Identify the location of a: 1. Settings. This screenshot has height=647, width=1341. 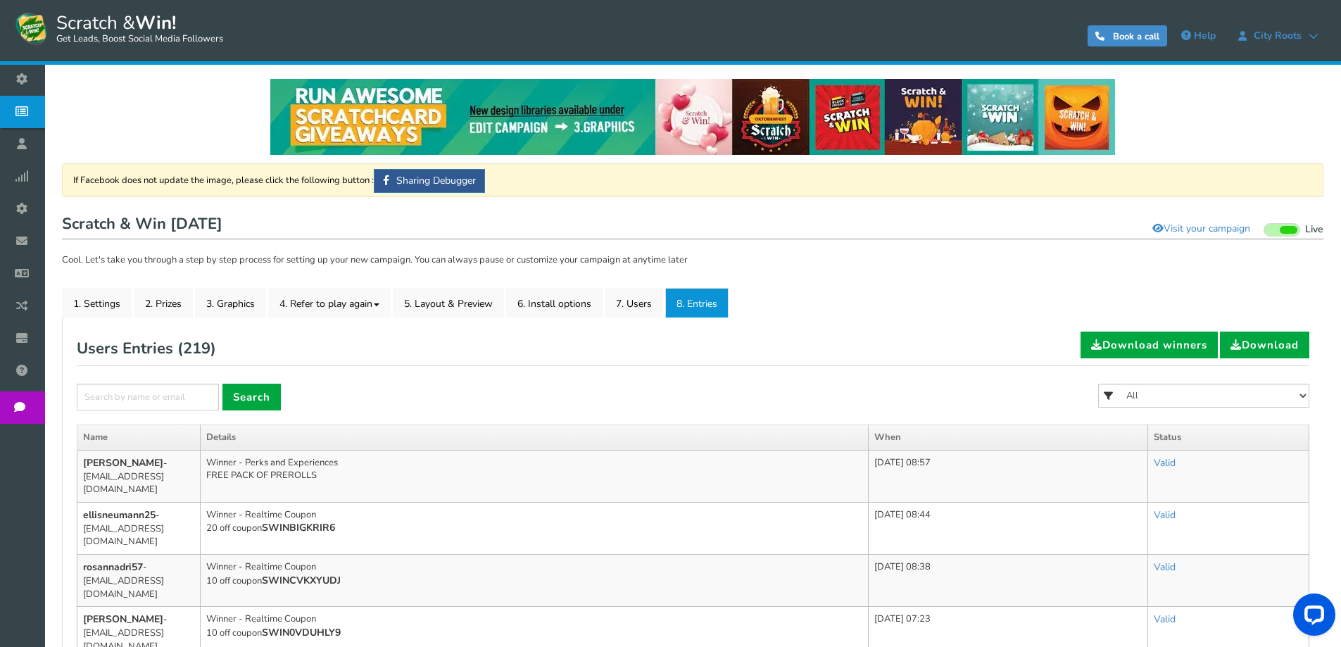
(96, 303).